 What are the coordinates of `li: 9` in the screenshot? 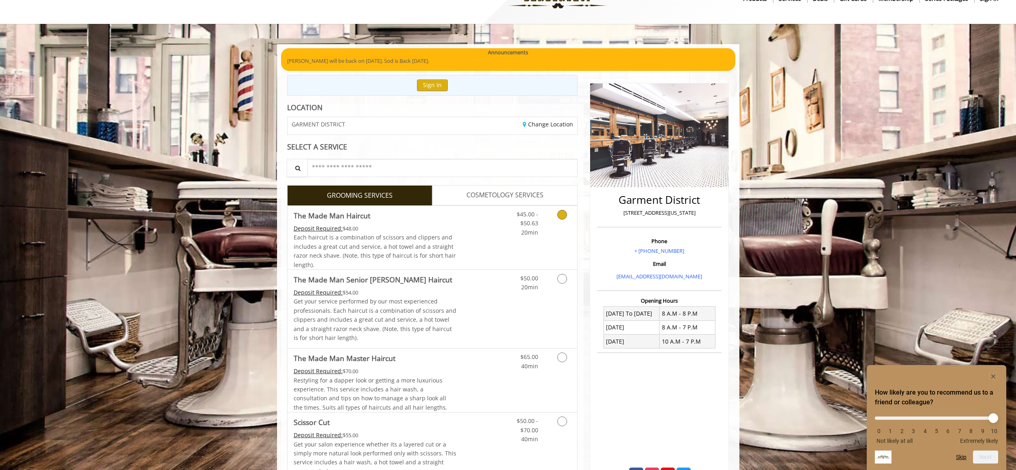 It's located at (983, 432).